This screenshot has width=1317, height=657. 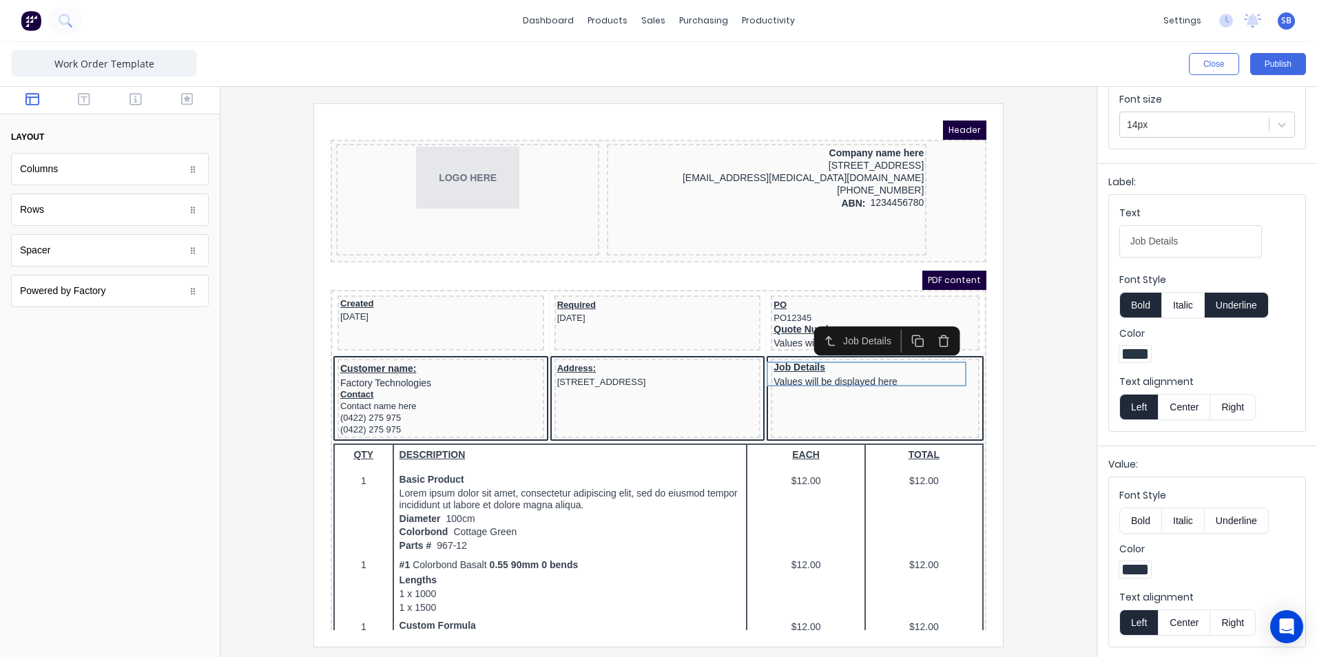 I want to click on div: Label:, so click(x=1207, y=185).